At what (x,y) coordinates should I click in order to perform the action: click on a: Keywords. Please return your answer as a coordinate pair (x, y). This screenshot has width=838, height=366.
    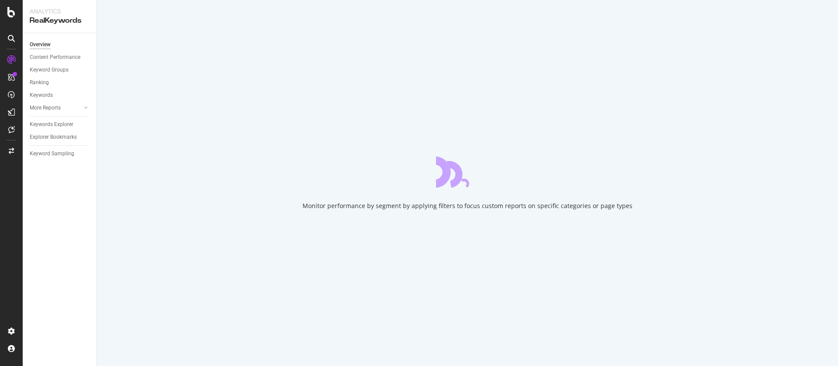
    Looking at the image, I should click on (60, 95).